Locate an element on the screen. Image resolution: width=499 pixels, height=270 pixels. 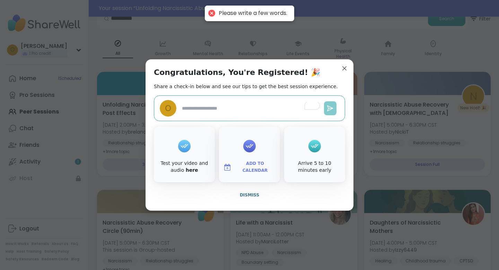
div: Please write a few words. is located at coordinates (253, 13).